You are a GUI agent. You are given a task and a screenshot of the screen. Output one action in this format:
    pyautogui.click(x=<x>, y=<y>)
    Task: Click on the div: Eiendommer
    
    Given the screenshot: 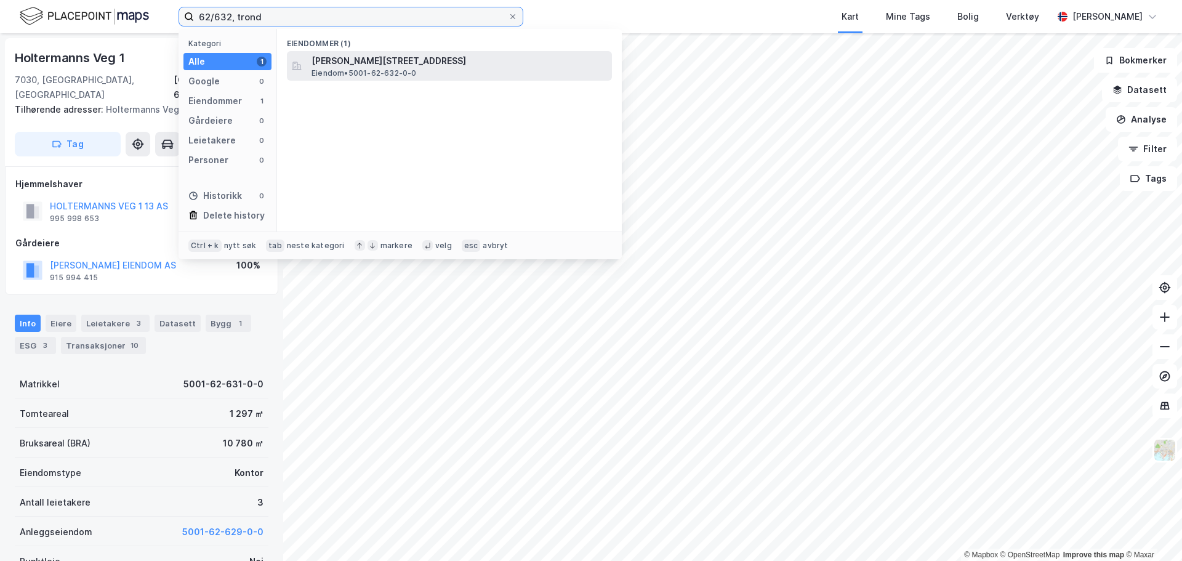 What is the action you would take?
    pyautogui.click(x=215, y=101)
    